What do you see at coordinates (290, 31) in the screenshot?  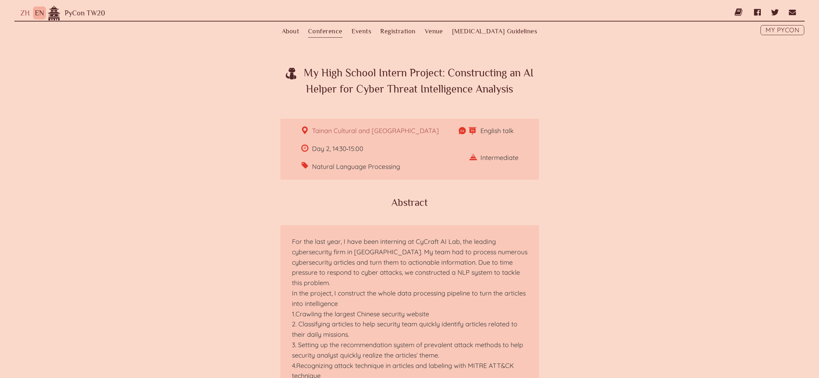 I see `a: About` at bounding box center [290, 31].